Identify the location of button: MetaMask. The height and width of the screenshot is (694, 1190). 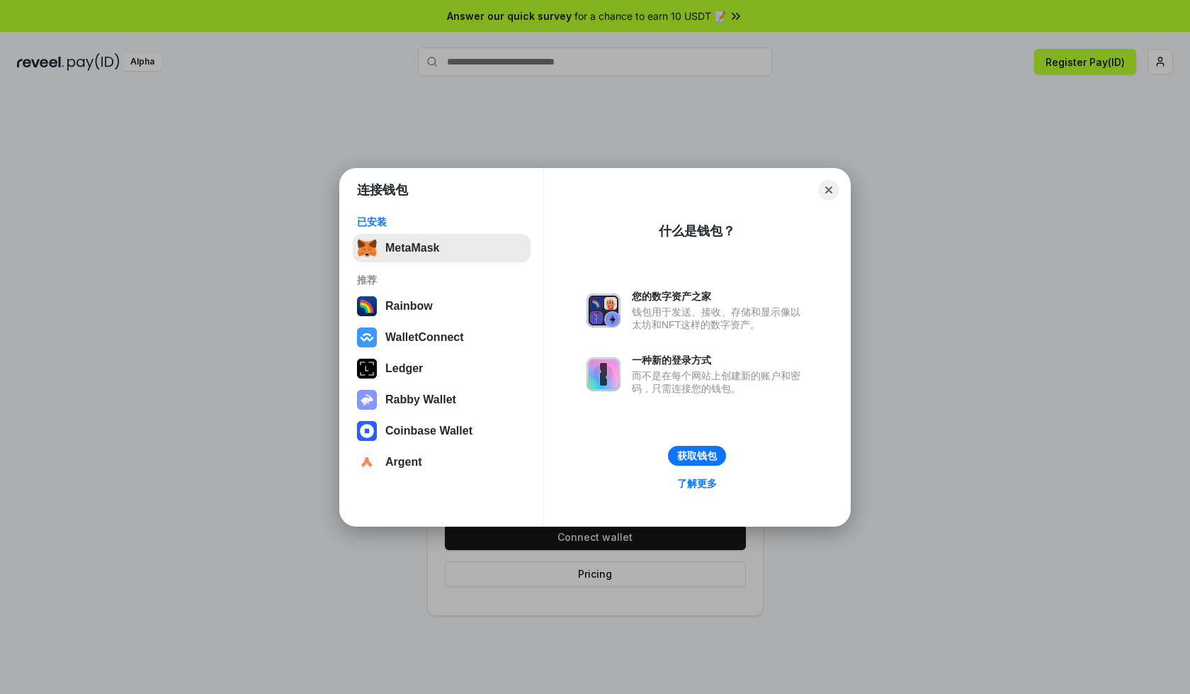
(441, 248).